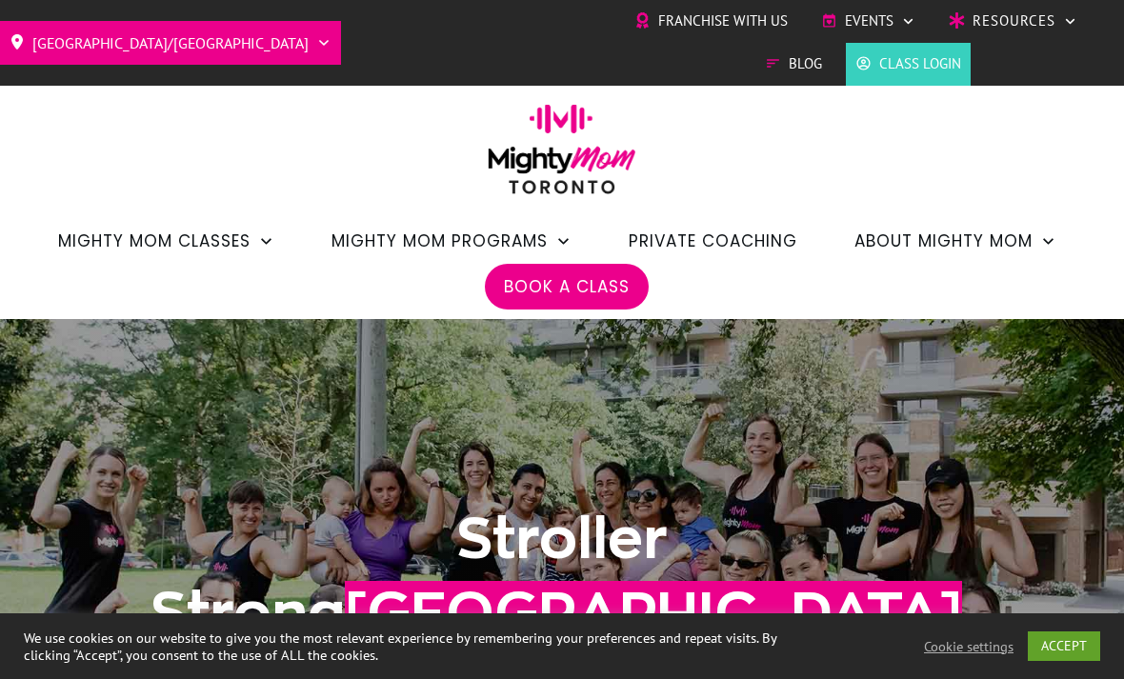 The image size is (1124, 679). What do you see at coordinates (562, 155) in the screenshot?
I see `img: mightymom-logo-toronto` at bounding box center [562, 155].